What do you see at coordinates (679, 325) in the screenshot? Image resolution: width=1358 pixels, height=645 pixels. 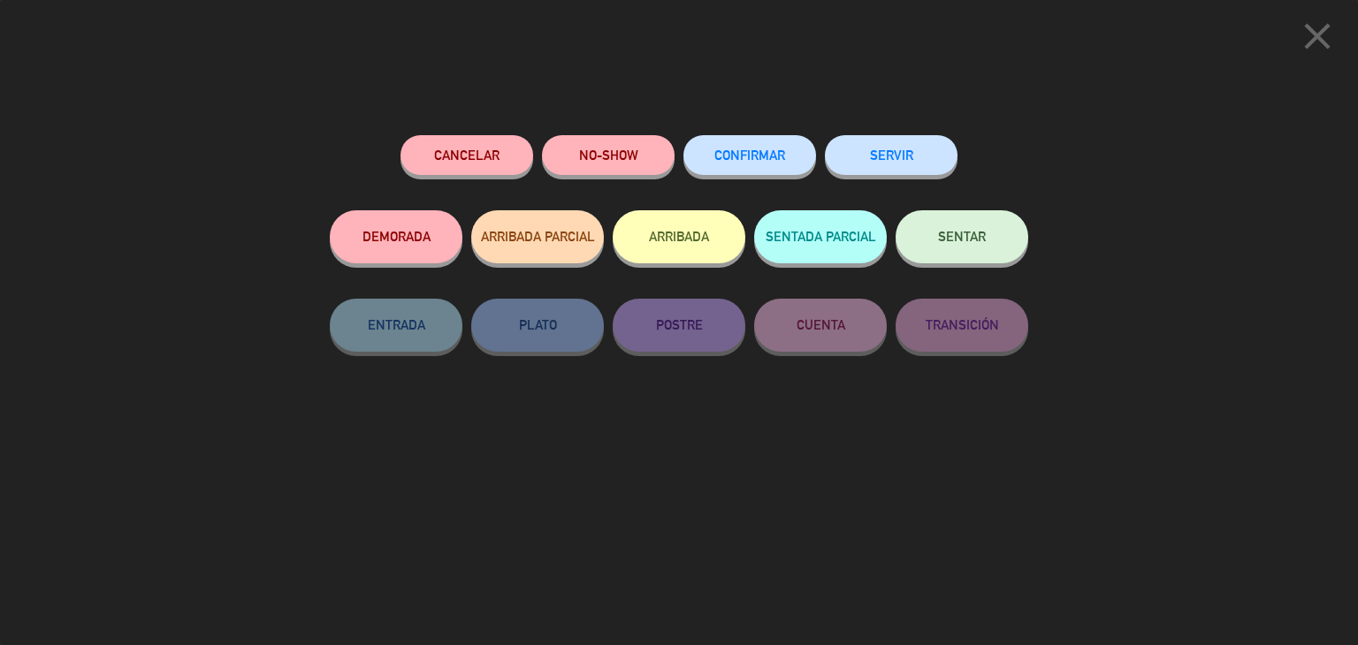 I see `button: POSTRE` at bounding box center [679, 325].